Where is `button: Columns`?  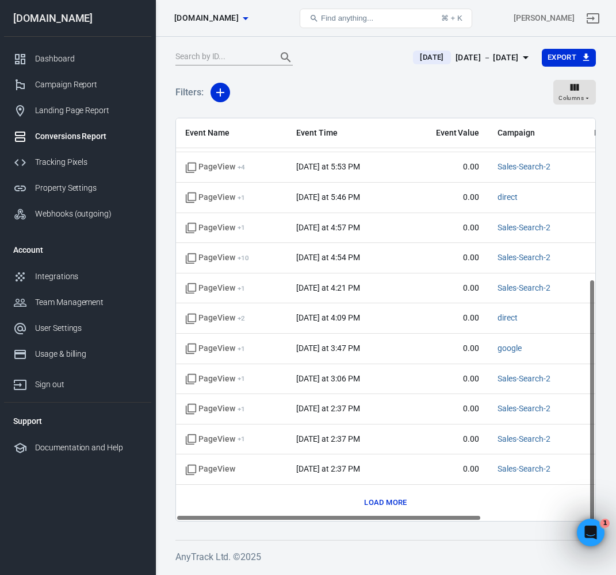 button: Columns is located at coordinates (574, 93).